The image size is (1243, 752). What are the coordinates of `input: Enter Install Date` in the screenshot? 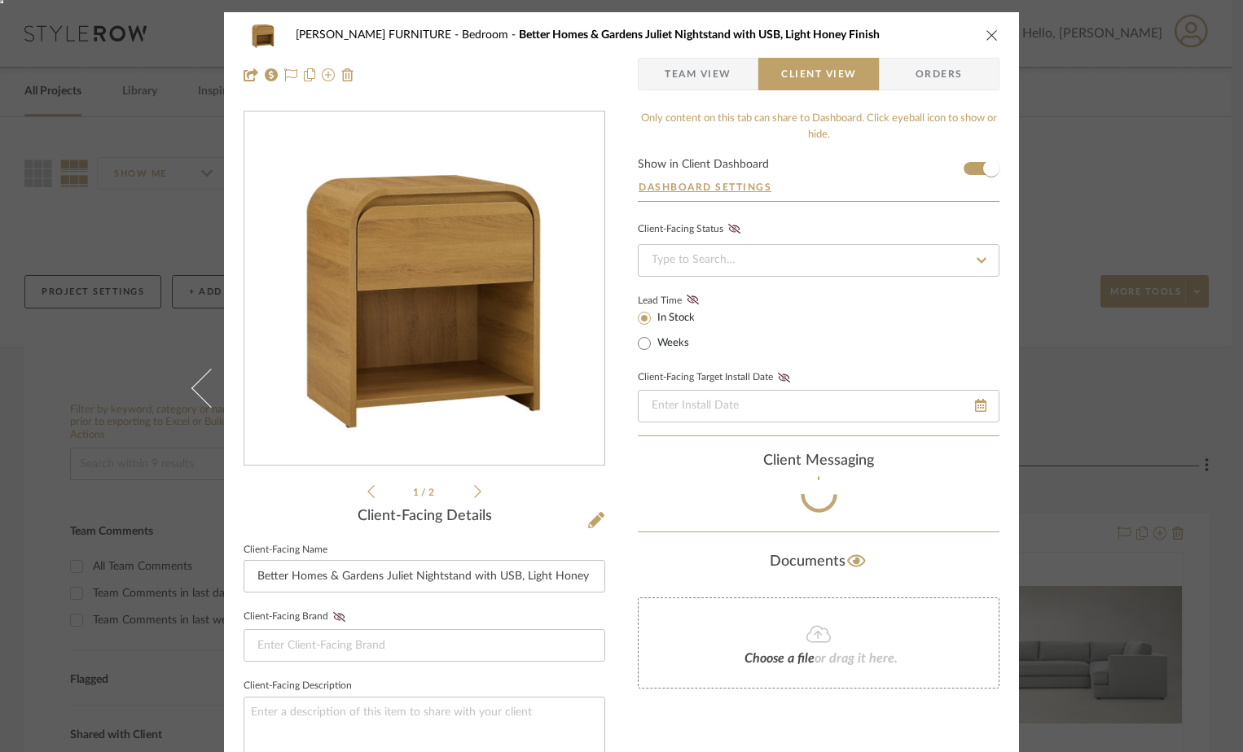 It's located at (818, 406).